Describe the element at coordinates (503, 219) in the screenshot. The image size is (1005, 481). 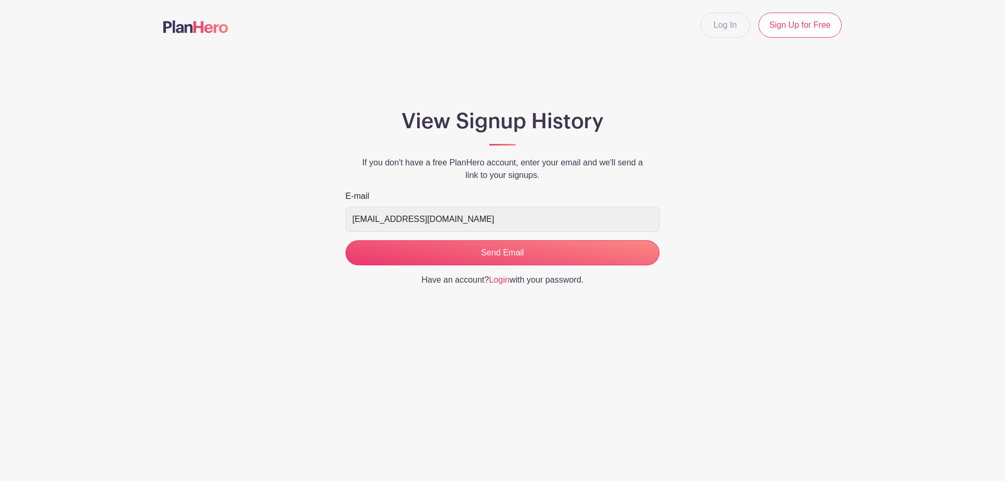
I see `input: e.g. julie@eventco.com` at that location.